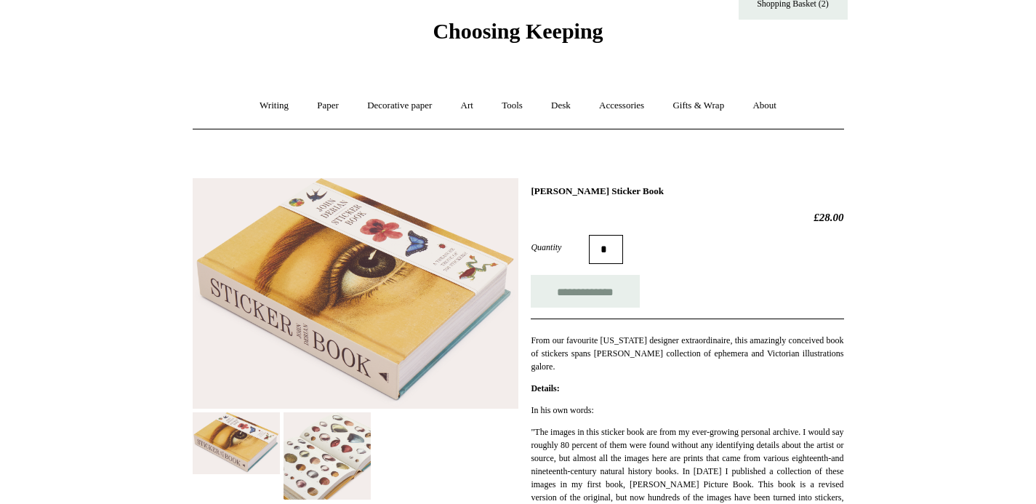 Image resolution: width=1036 pixels, height=504 pixels. I want to click on a: Desk, so click(560, 105).